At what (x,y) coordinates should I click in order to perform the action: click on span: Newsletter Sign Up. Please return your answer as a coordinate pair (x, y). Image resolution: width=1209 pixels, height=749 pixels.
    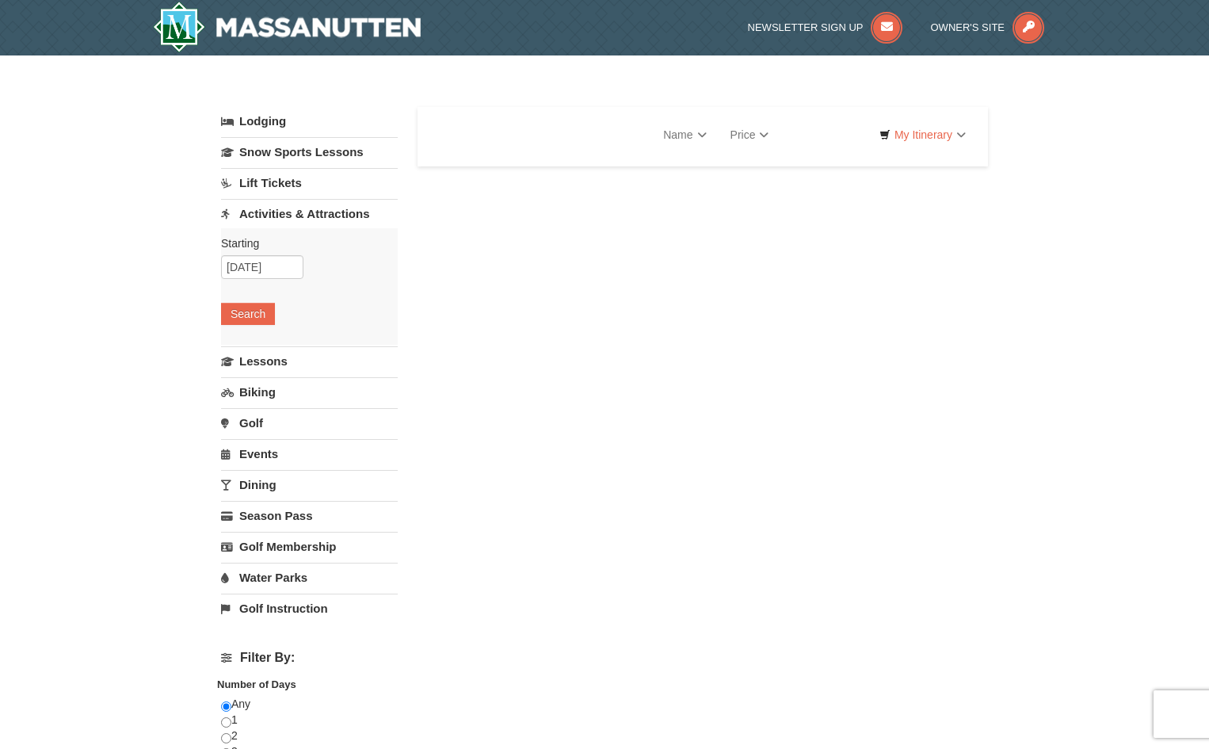
    Looking at the image, I should click on (806, 27).